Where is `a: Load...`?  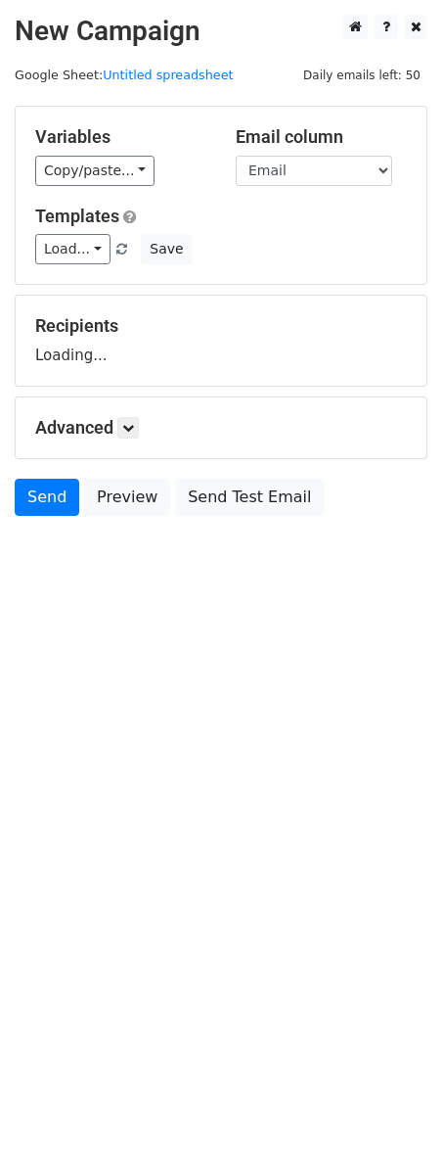 a: Load... is located at coordinates (72, 249).